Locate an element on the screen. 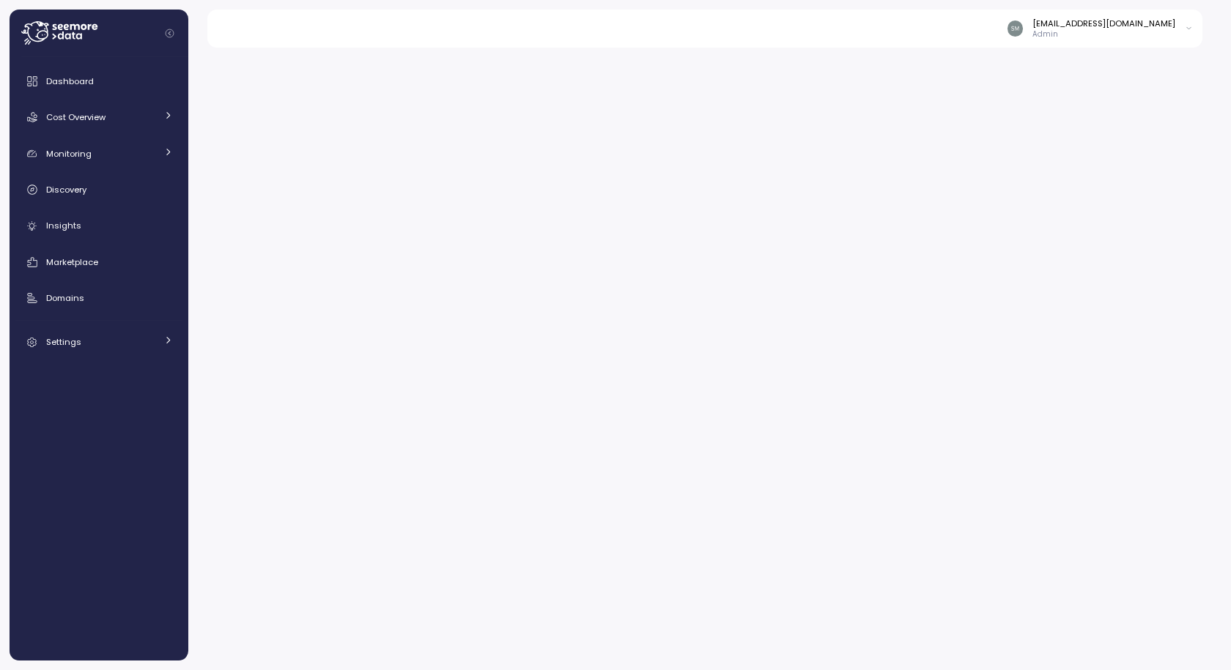  a: Insights is located at coordinates (99, 226).